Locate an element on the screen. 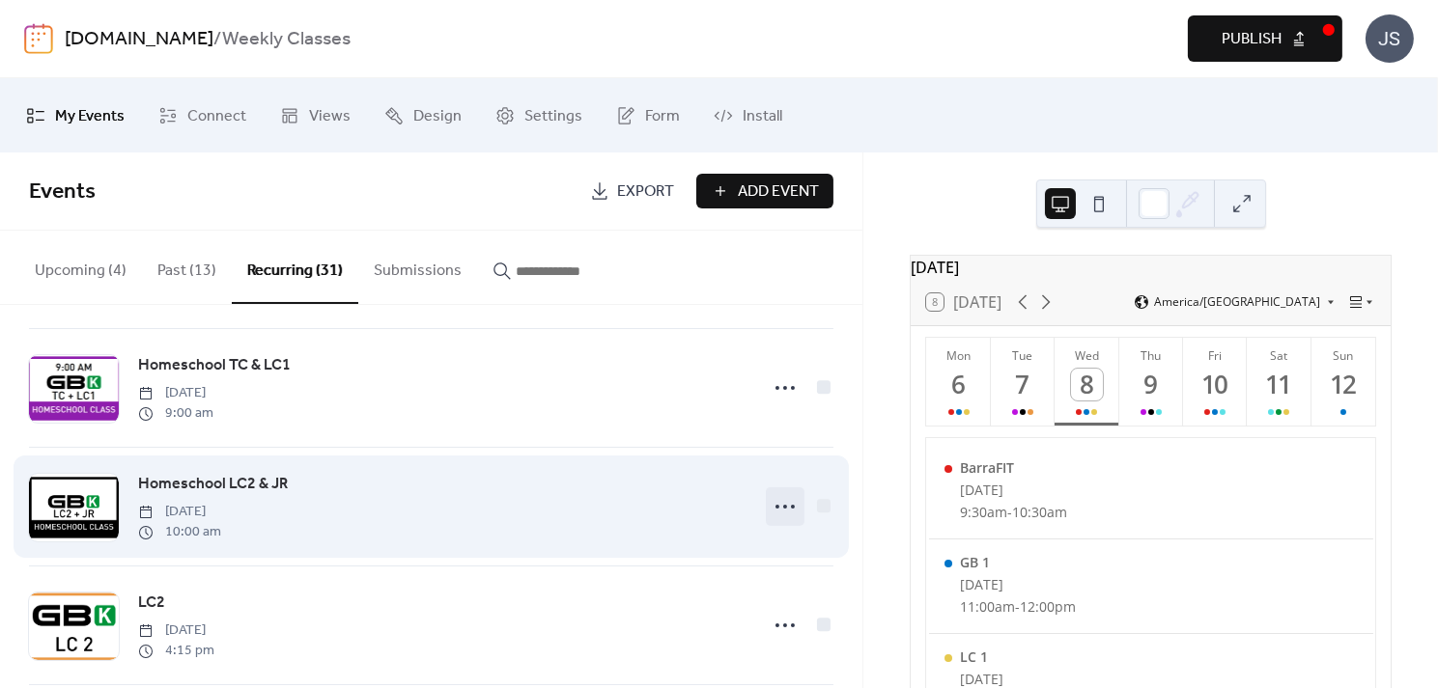 The width and height of the screenshot is (1438, 688). a: Design is located at coordinates (423, 115).